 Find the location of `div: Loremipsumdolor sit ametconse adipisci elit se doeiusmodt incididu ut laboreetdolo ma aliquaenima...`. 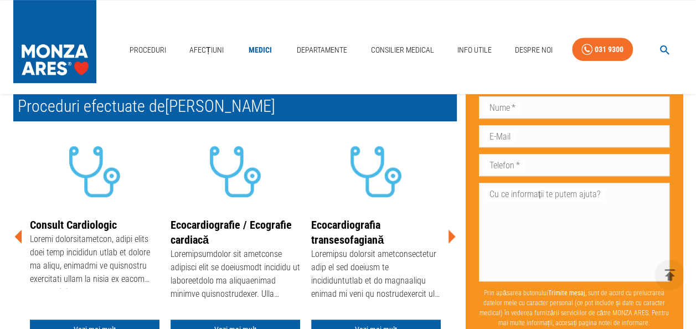

div: Loremipsumdolor sit ametconse adipisci elit se doeiusmodt incididu ut laboreetdolo ma aliquaenima... is located at coordinates (235, 275).